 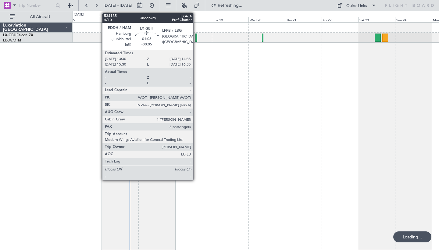 I want to click on button: Quick Links, so click(x=357, y=5).